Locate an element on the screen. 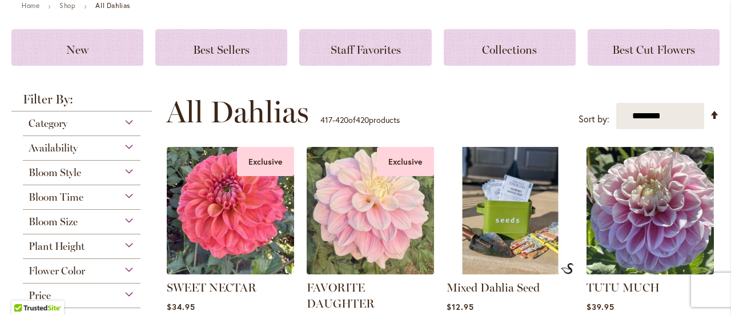 Image resolution: width=731 pixels, height=315 pixels. img: SWEET NECTAR is located at coordinates (230, 210).